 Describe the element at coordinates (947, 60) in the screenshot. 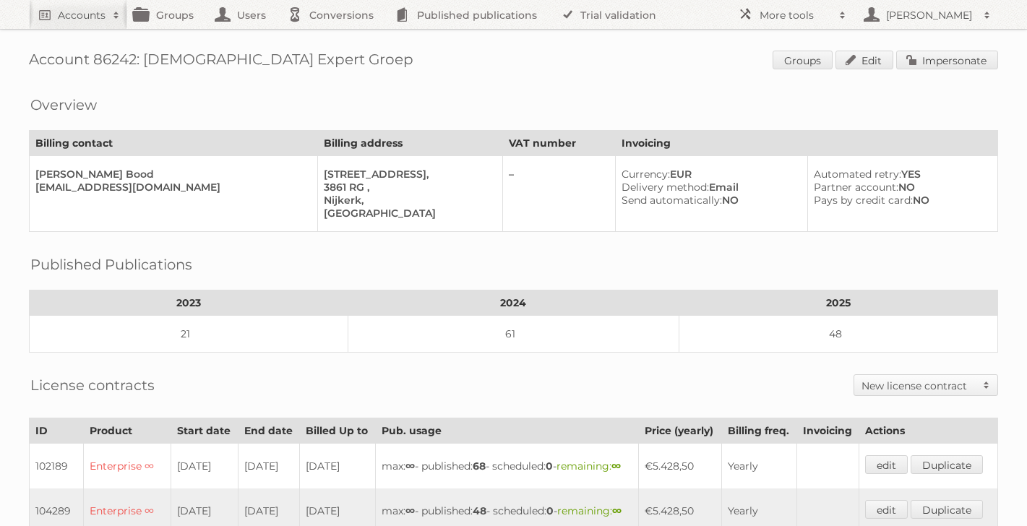

I see `a: Impersonate` at that location.